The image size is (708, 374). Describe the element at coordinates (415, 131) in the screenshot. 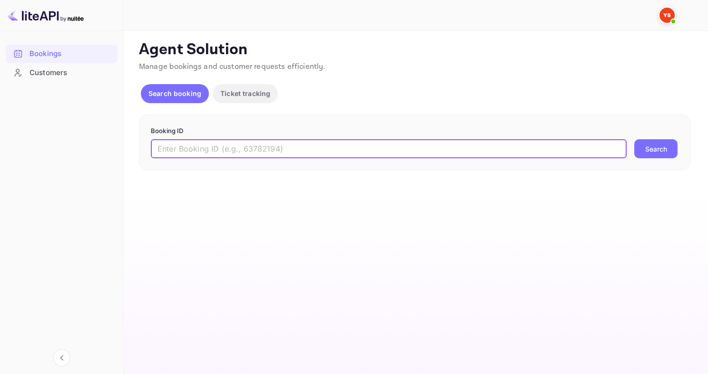

I see `p: Booking ID` at that location.